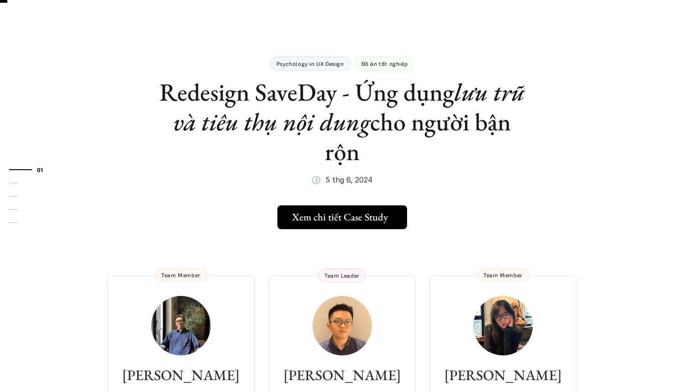 Image resolution: width=684 pixels, height=392 pixels. What do you see at coordinates (352, 107) in the screenshot?
I see `em: lưu trữ và tiêu thụ nội dung` at bounding box center [352, 107].